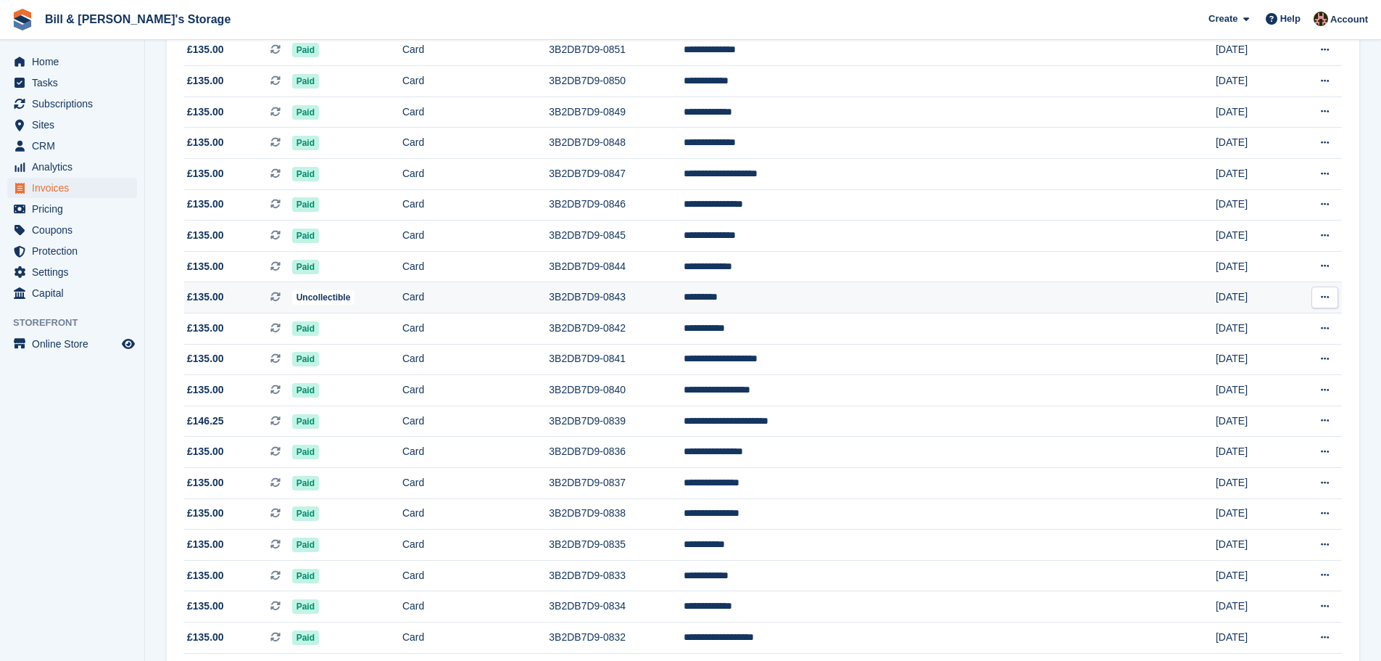 Image resolution: width=1381 pixels, height=661 pixels. I want to click on td: 3B2DB7D9-0835, so click(616, 545).